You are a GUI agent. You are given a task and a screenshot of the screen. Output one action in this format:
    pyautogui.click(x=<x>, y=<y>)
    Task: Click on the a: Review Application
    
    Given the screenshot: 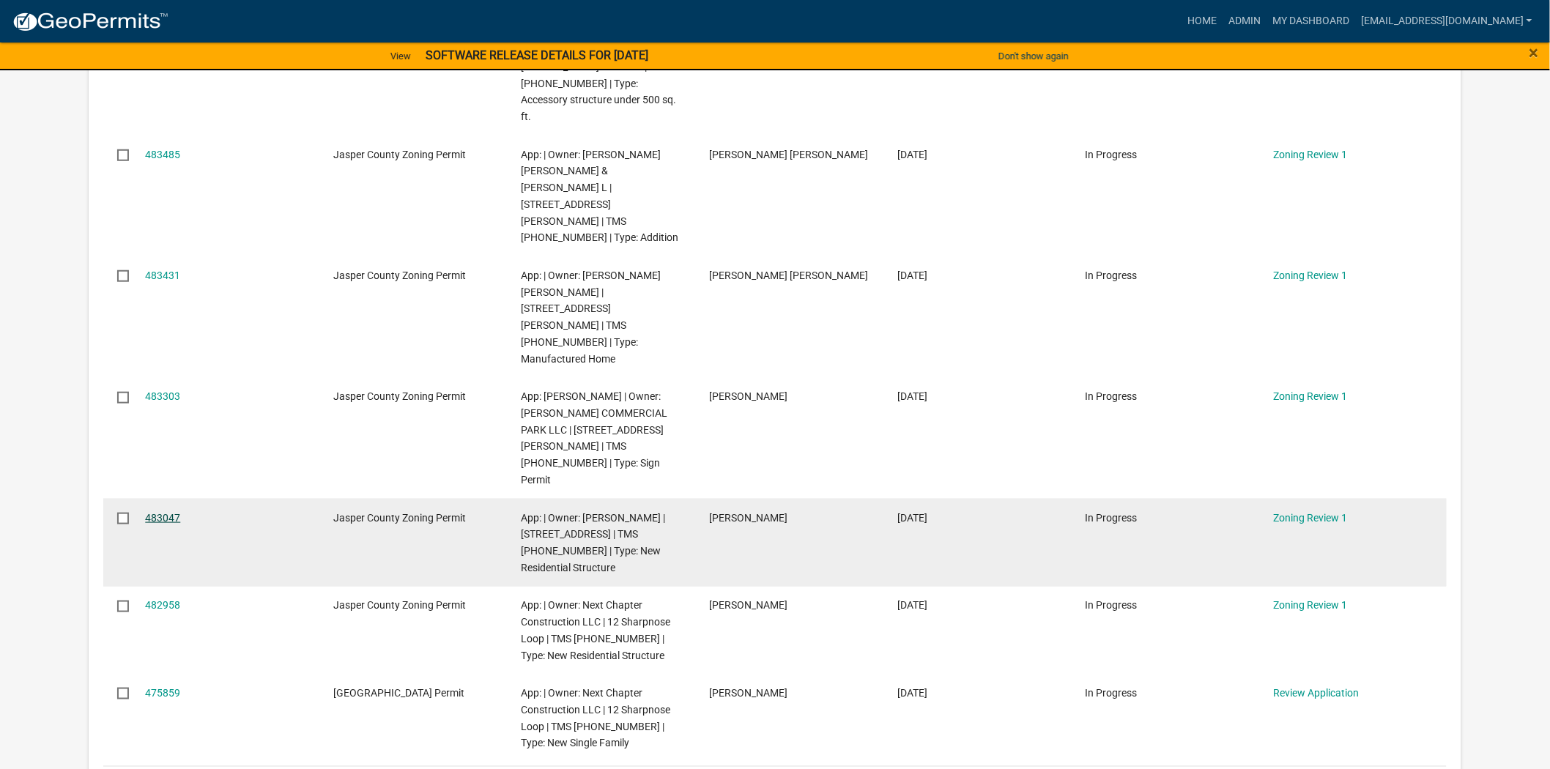 What is the action you would take?
    pyautogui.click(x=1316, y=693)
    